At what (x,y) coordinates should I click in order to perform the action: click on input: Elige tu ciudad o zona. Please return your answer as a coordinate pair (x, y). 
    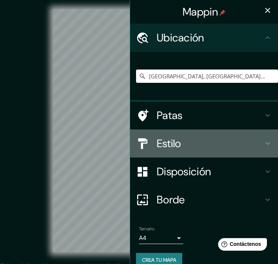
    Looking at the image, I should click on (207, 76).